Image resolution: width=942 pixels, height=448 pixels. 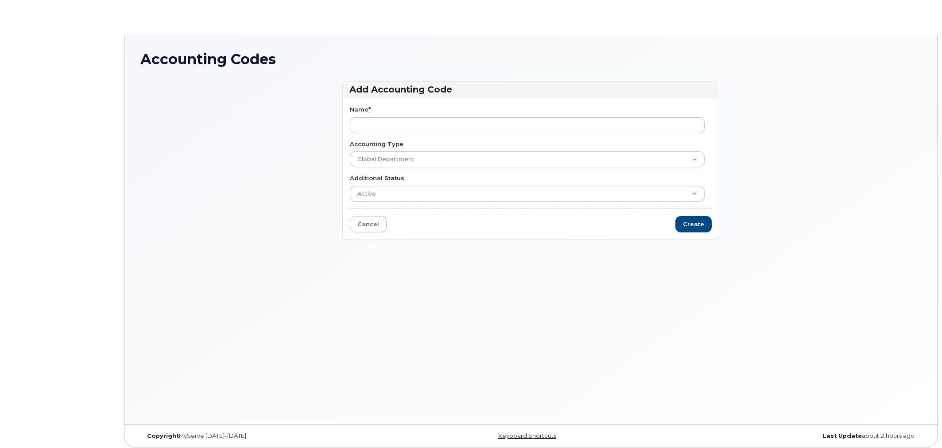 What do you see at coordinates (530, 59) in the screenshot?
I see `h1: Accounting Codes` at bounding box center [530, 59].